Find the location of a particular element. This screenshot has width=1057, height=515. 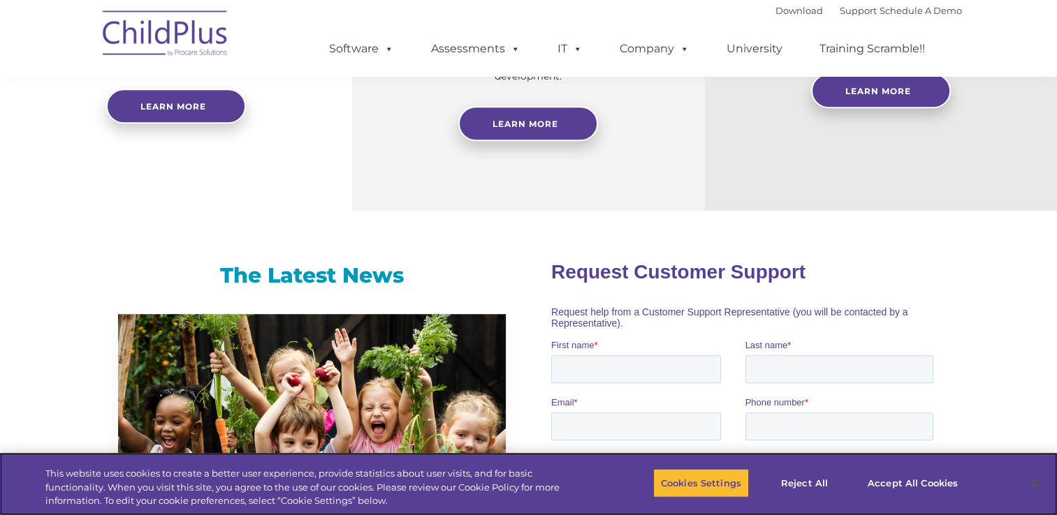

a: Learn more is located at coordinates (176, 106).